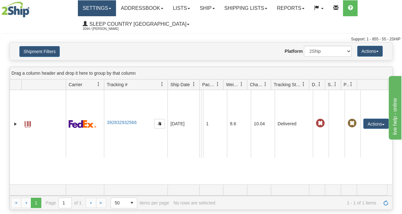 This screenshot has height=214, width=402. What do you see at coordinates (182, 8) in the screenshot?
I see `a: Lists` at bounding box center [182, 8].